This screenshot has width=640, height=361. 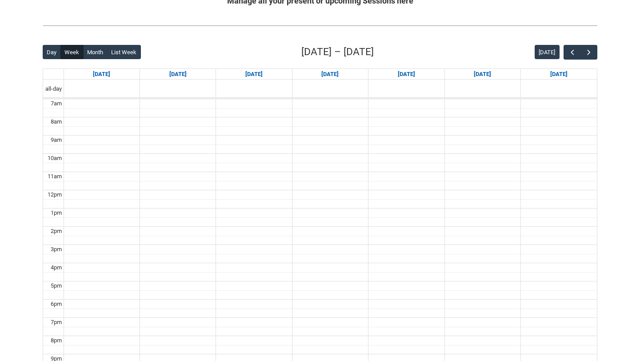 I want to click on div: 10am, so click(x=55, y=158).